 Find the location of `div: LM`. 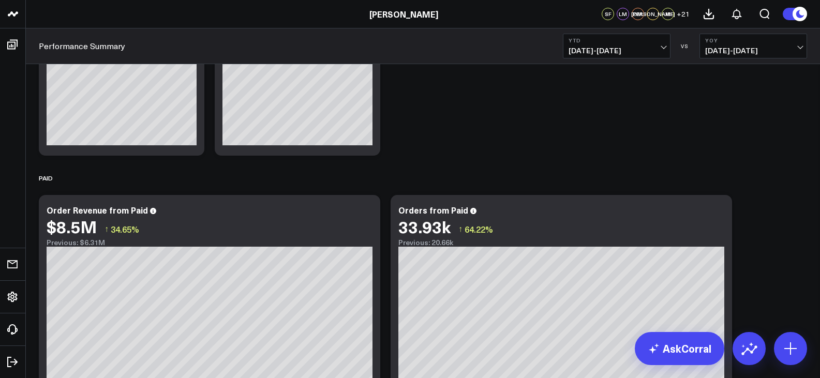

div: LM is located at coordinates (623, 14).